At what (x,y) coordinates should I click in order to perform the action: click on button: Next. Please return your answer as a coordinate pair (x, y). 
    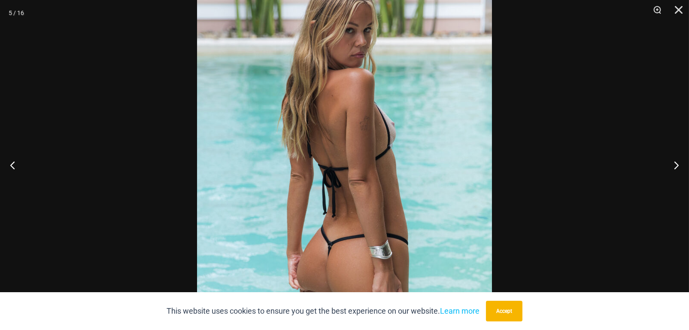
    Looking at the image, I should click on (673, 165).